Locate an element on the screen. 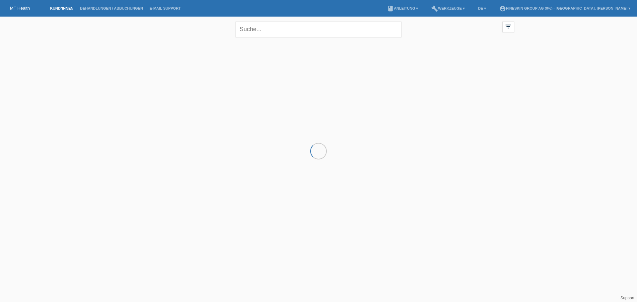 The width and height of the screenshot is (637, 302). a: Kund*innen is located at coordinates (62, 8).